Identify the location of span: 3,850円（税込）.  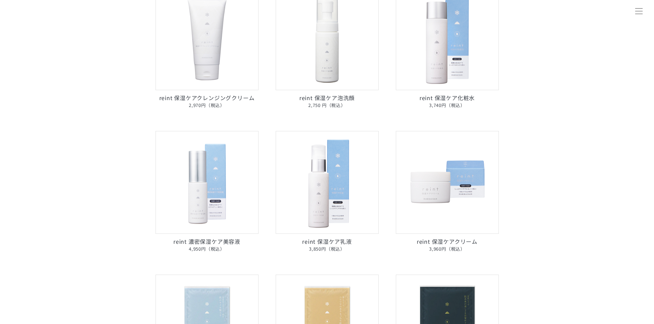
(327, 249).